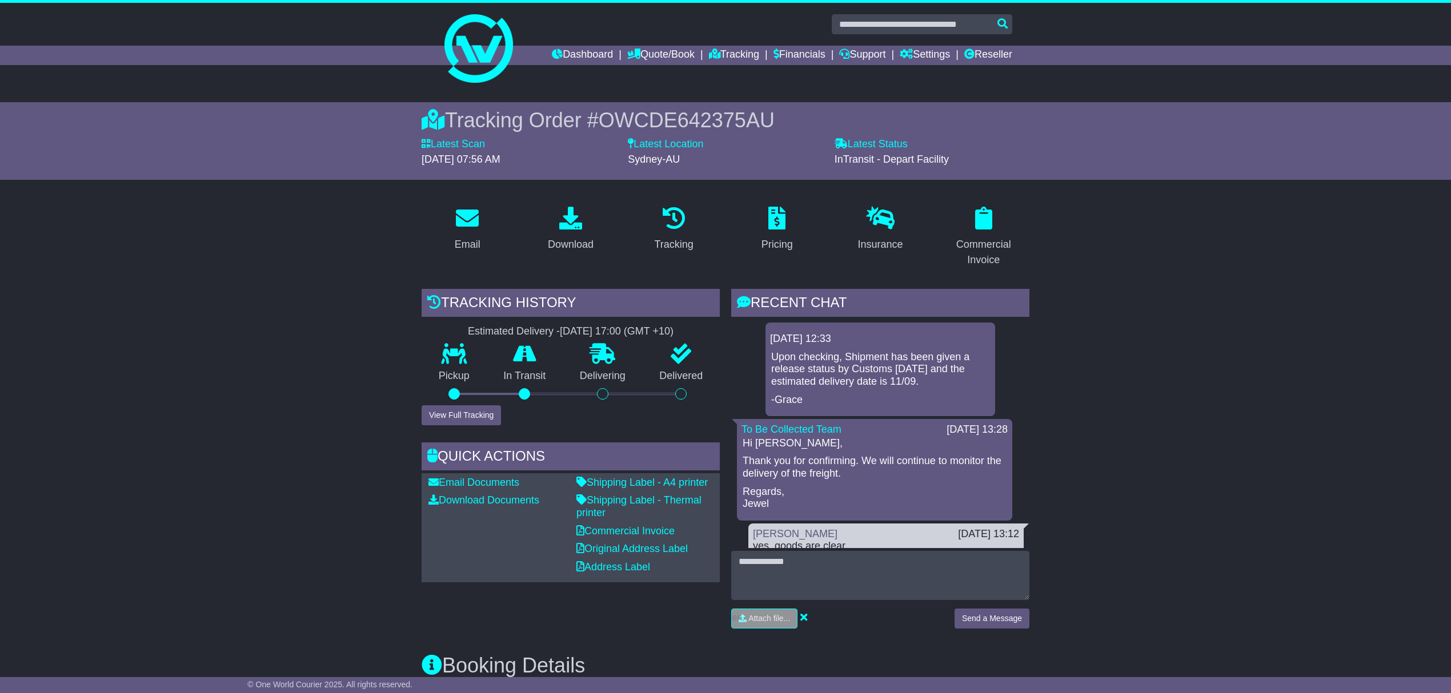 Image resolution: width=1451 pixels, height=693 pixels. I want to click on p: Delivering, so click(603, 376).